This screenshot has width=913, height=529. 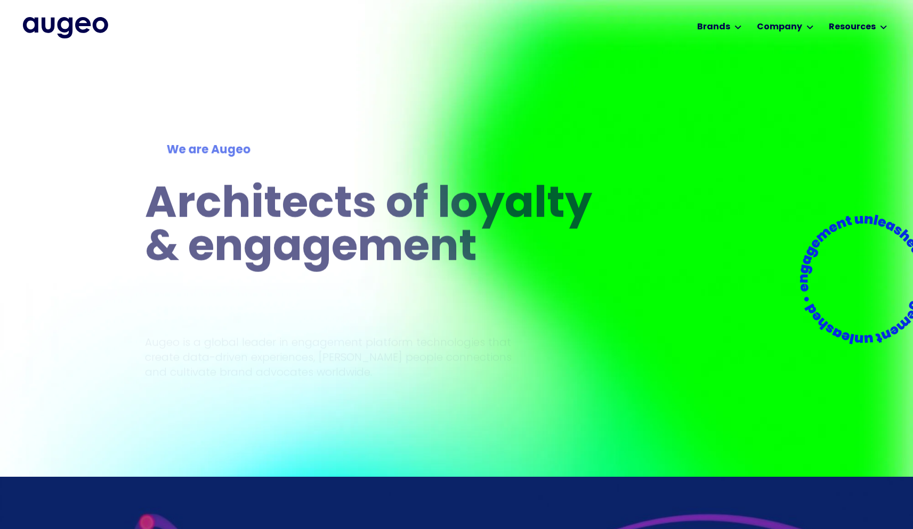 What do you see at coordinates (66, 28) in the screenshot?
I see `a: home` at bounding box center [66, 28].